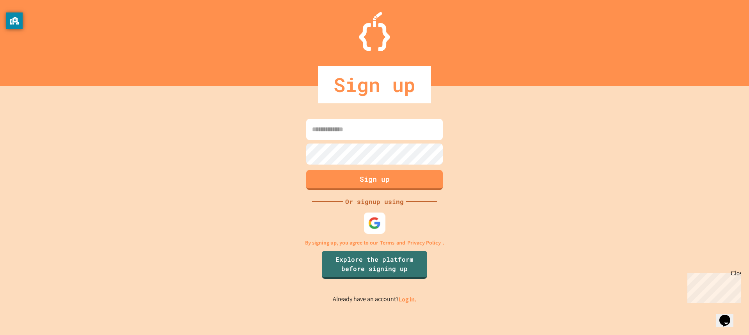 This screenshot has width=749, height=335. What do you see at coordinates (374, 85) in the screenshot?
I see `div: Sign up` at bounding box center [374, 85].